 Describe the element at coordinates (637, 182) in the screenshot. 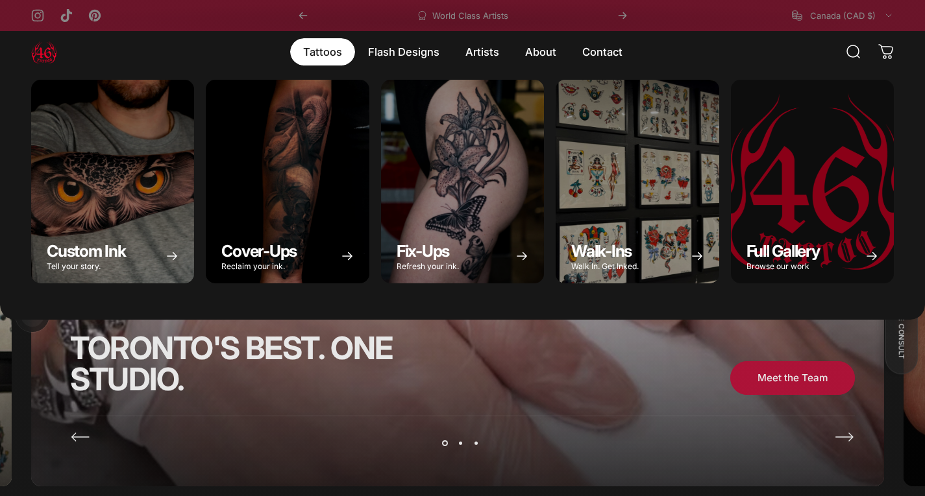

I see `a: Walk-Ins` at that location.